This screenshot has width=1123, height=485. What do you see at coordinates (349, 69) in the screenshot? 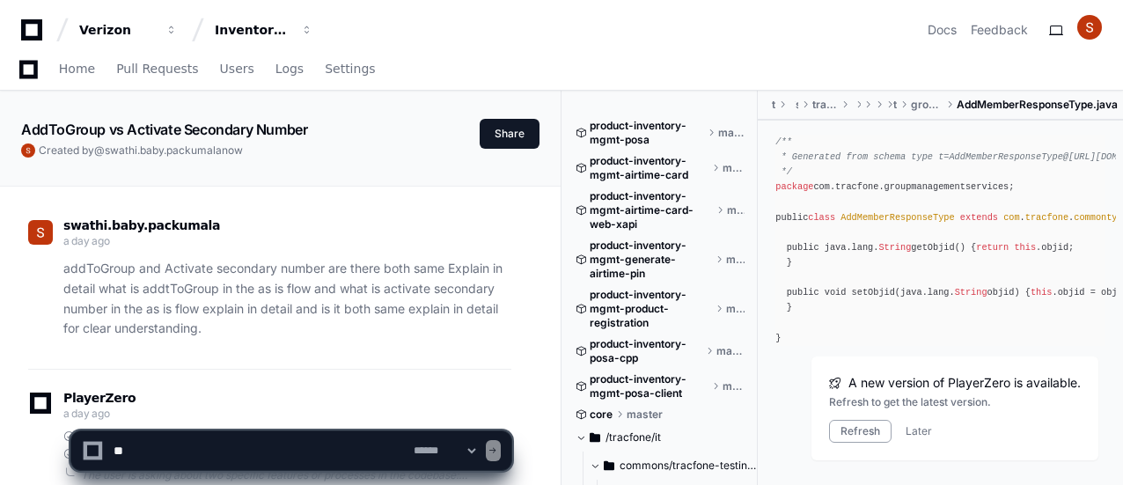
I see `span: Settings` at bounding box center [349, 69].